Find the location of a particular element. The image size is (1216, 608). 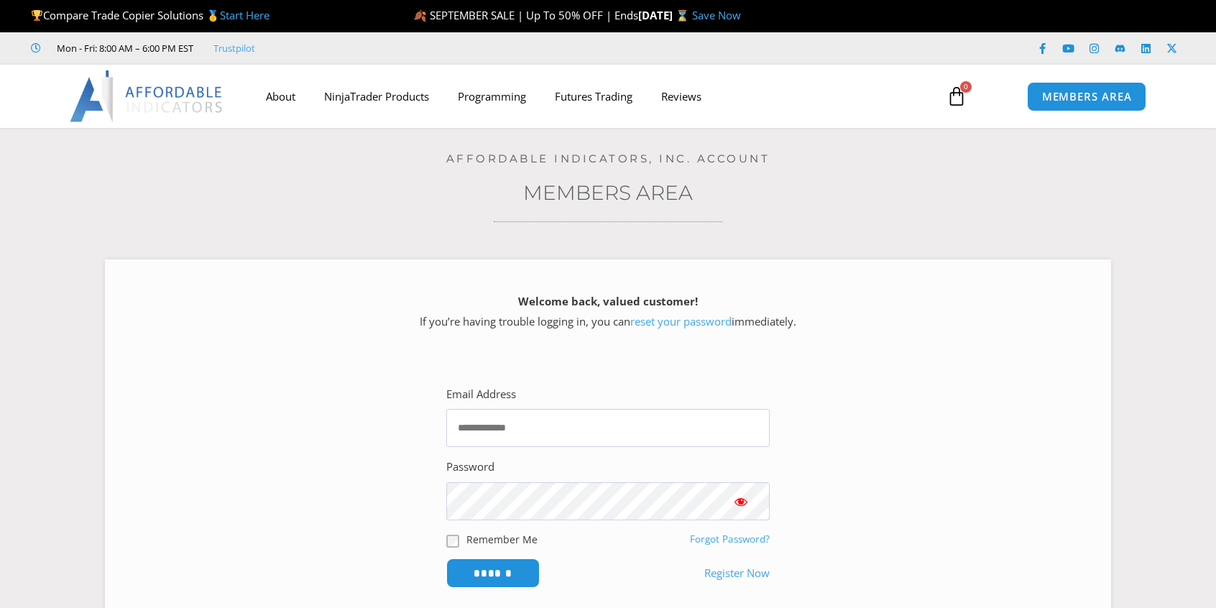

a: Forgot Password? is located at coordinates (729, 539).